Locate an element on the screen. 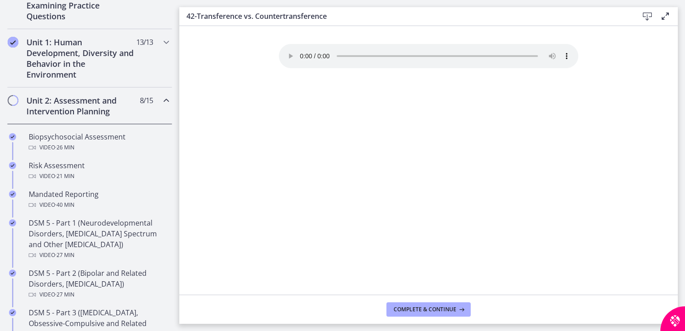 This screenshot has width=685, height=331. div: Mandated Reporting is located at coordinates (99, 200).